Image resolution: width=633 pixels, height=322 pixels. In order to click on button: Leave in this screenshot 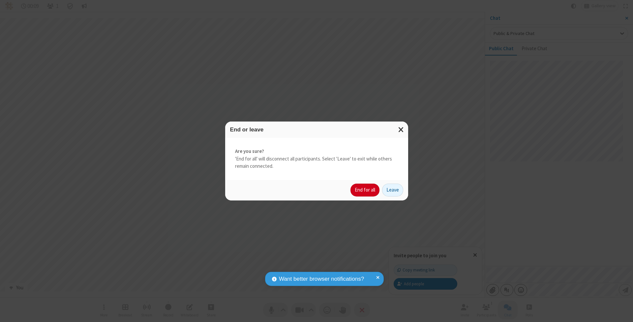, I will do `click(393, 190)`.